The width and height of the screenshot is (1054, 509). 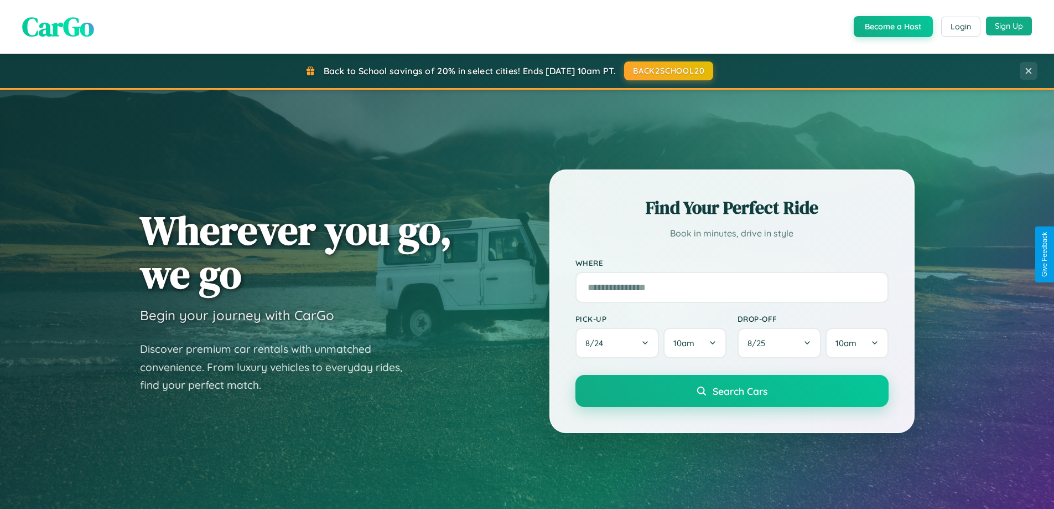 What do you see at coordinates (893, 27) in the screenshot?
I see `button: Become a Host` at bounding box center [893, 27].